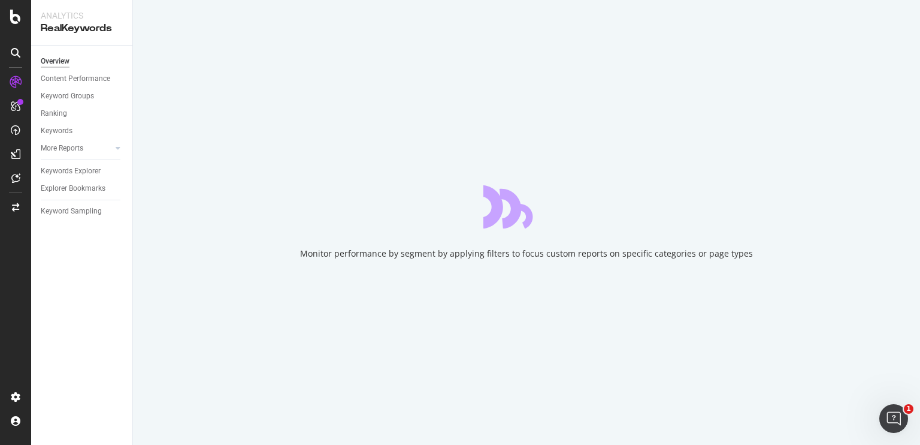 This screenshot has height=445, width=920. Describe the element at coordinates (81, 16) in the screenshot. I see `div: Analytics` at that location.